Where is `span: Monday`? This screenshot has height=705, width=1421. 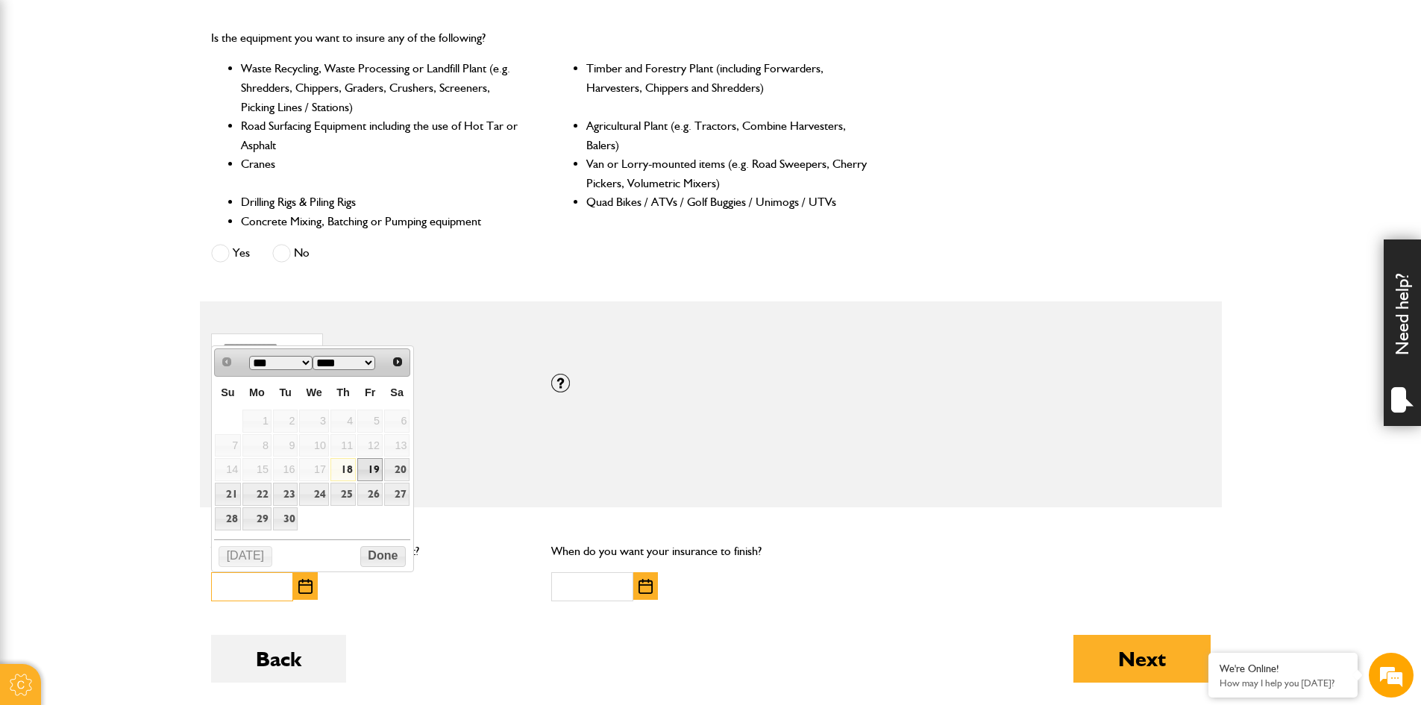
span: Monday is located at coordinates (257, 392).